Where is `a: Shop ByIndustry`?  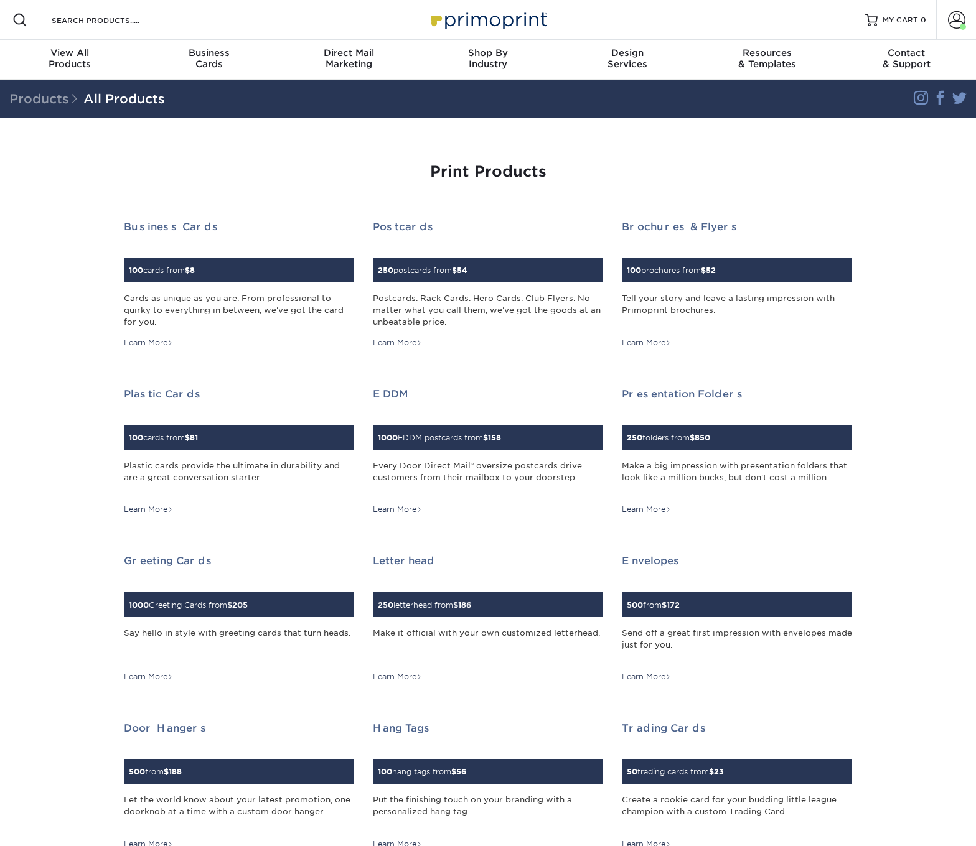
a: Shop ByIndustry is located at coordinates (488, 60).